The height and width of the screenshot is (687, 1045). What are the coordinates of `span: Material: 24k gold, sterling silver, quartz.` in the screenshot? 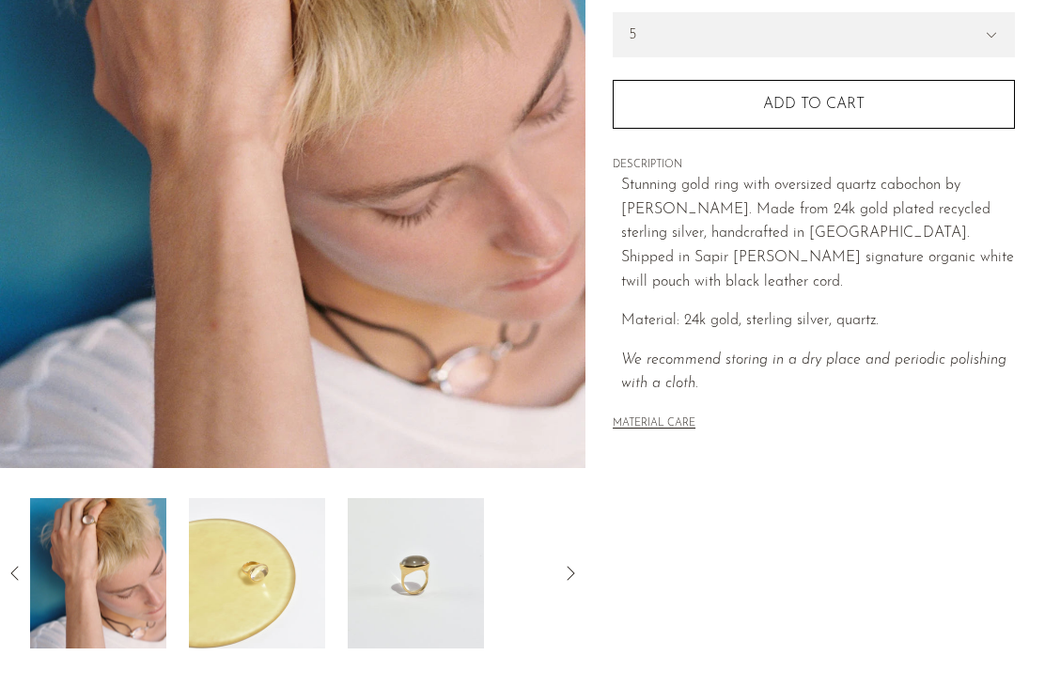 It's located at (750, 321).